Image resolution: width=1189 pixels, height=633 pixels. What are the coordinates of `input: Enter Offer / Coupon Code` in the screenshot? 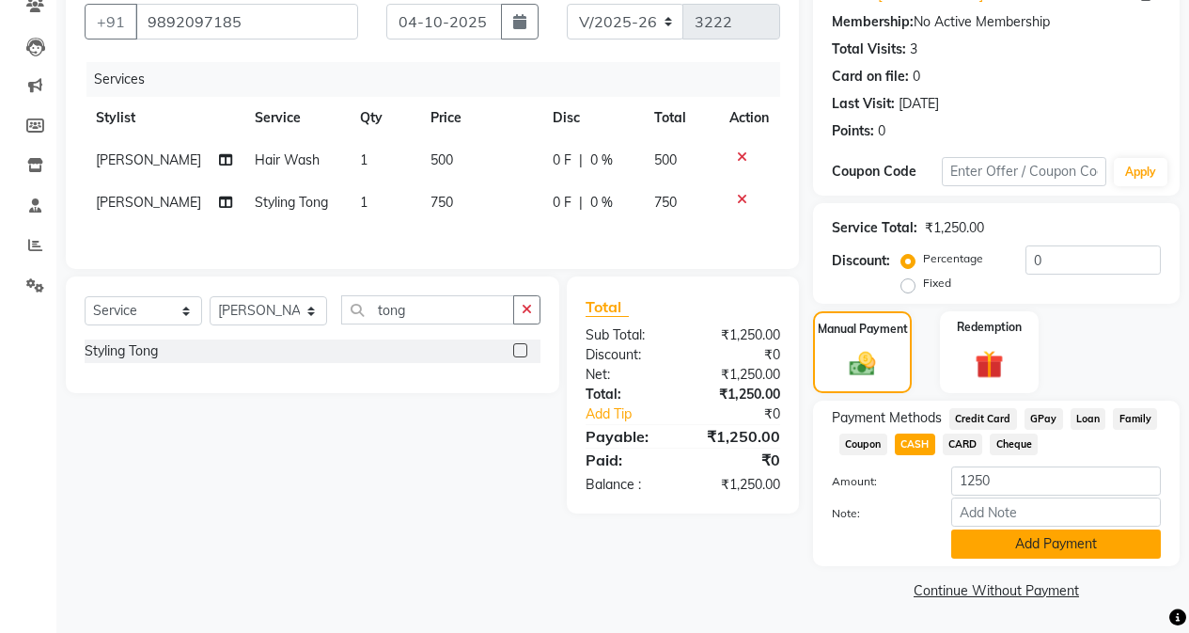 It's located at (1024, 171).